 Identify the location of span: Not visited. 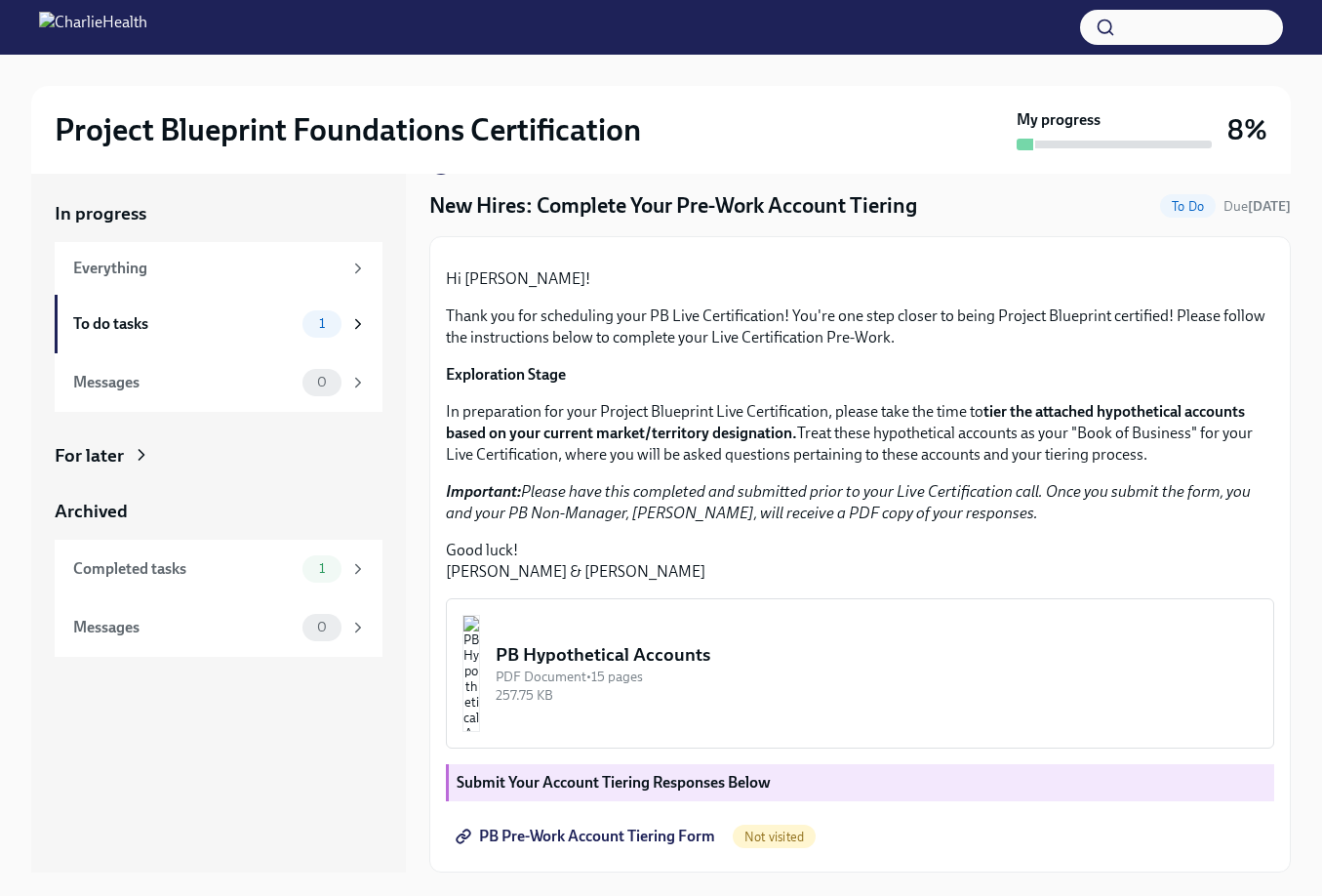
(774, 836).